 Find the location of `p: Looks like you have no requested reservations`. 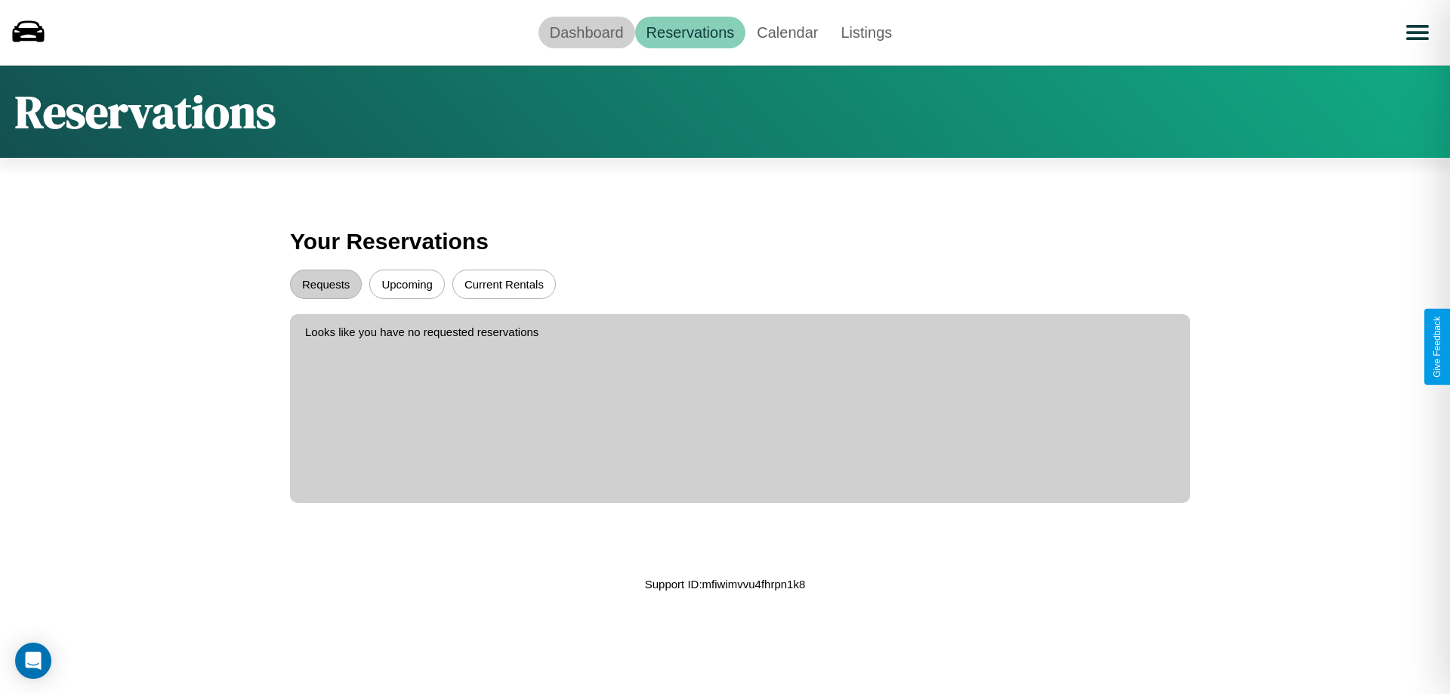

p: Looks like you have no requested reservations is located at coordinates (740, 331).